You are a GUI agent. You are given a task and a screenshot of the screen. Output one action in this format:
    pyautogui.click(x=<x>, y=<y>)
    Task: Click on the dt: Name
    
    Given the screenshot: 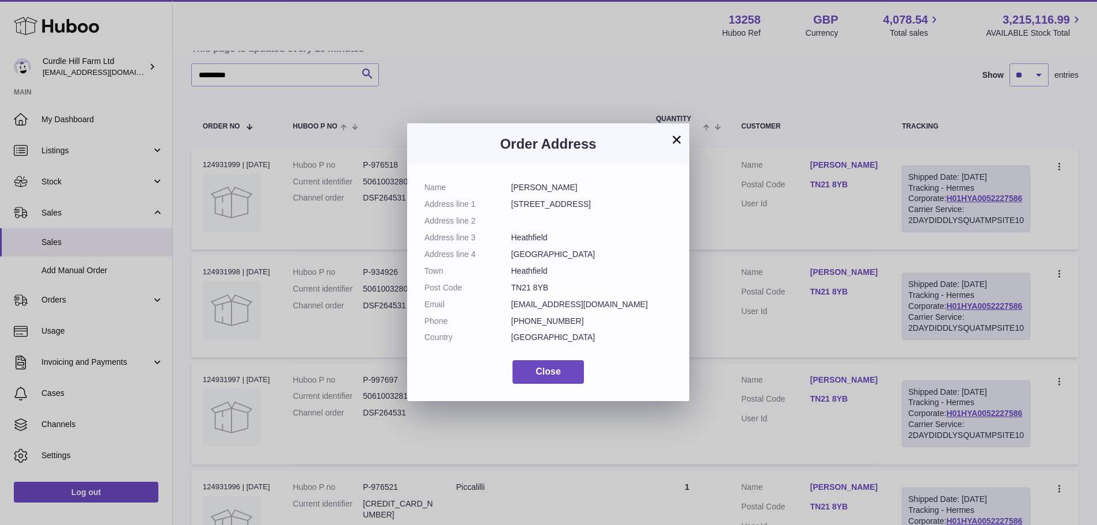 What is the action you would take?
    pyautogui.click(x=468, y=187)
    